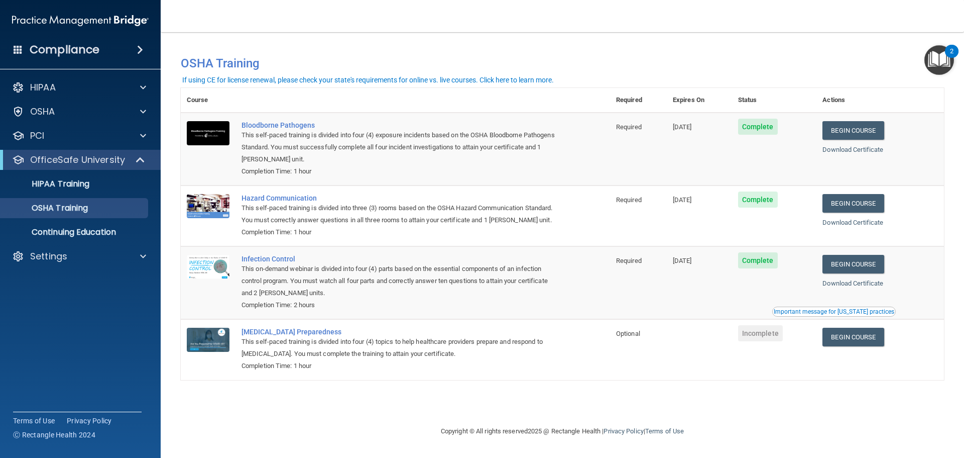 This screenshot has height=458, width=964. What do you see at coordinates (952, 58) in the screenshot?
I see `div: 2` at bounding box center [952, 58].